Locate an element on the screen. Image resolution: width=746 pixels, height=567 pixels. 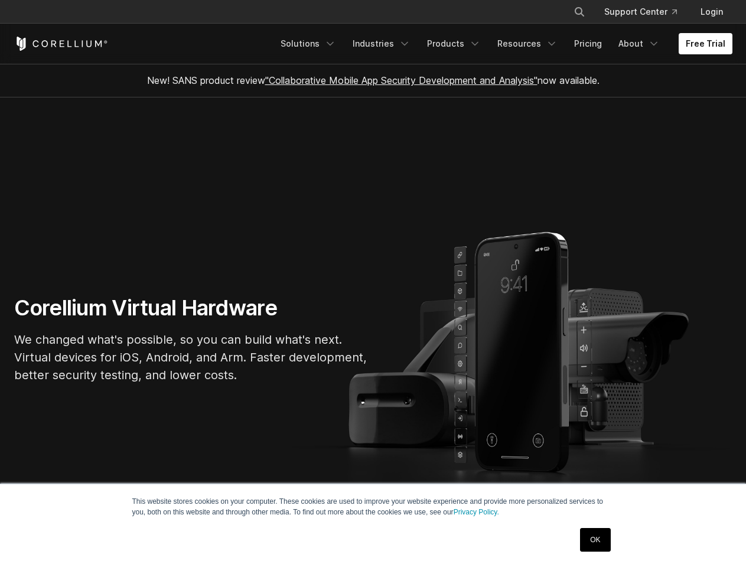
a: OK is located at coordinates (595, 540).